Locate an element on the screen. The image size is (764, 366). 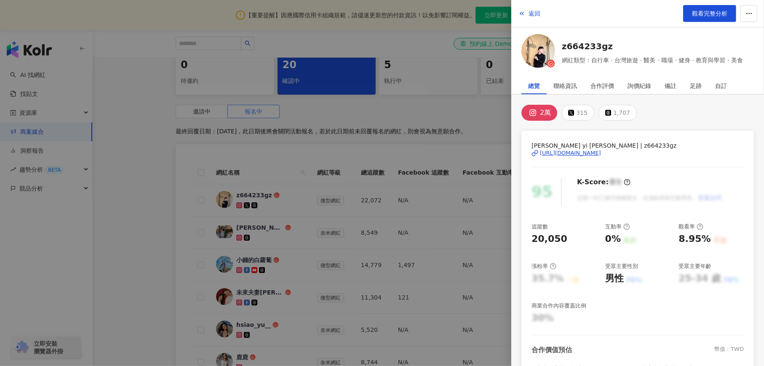
button: 315 is located at coordinates (578, 113).